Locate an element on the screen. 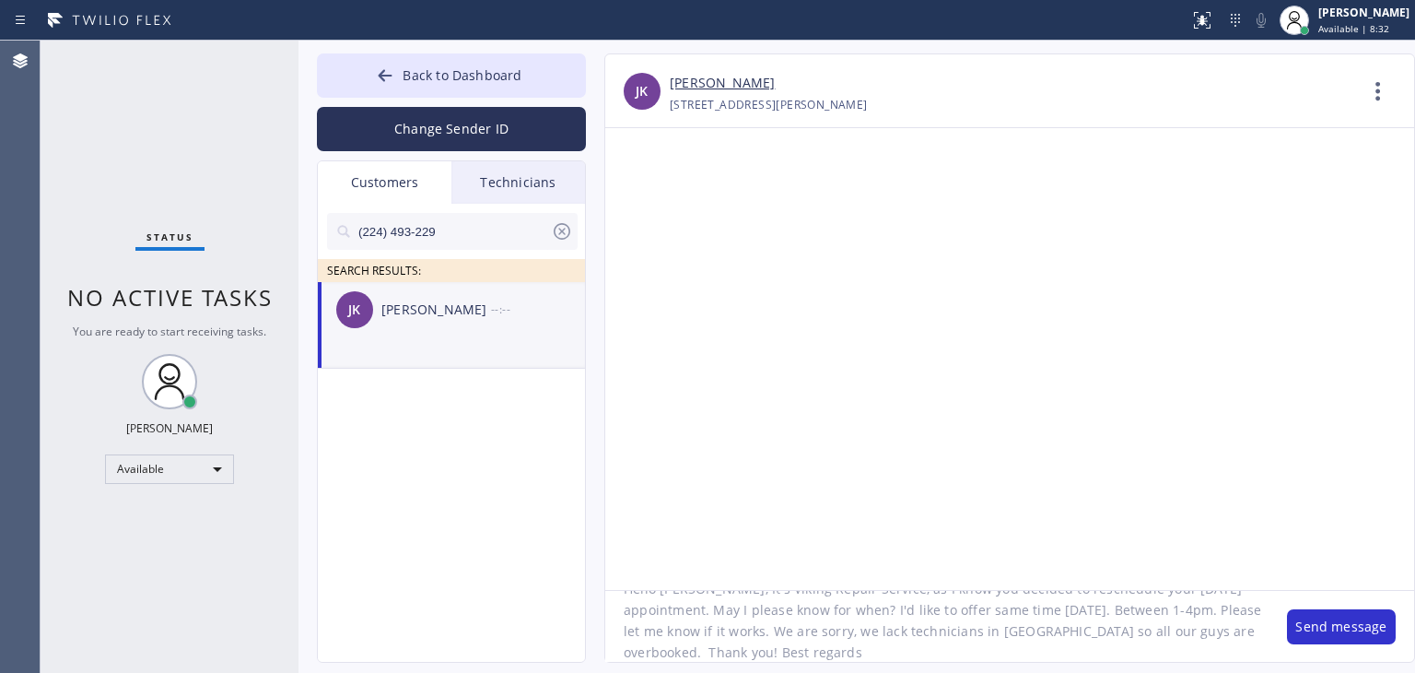  span: You are ready to start receiving tasks. is located at coordinates (170, 331).